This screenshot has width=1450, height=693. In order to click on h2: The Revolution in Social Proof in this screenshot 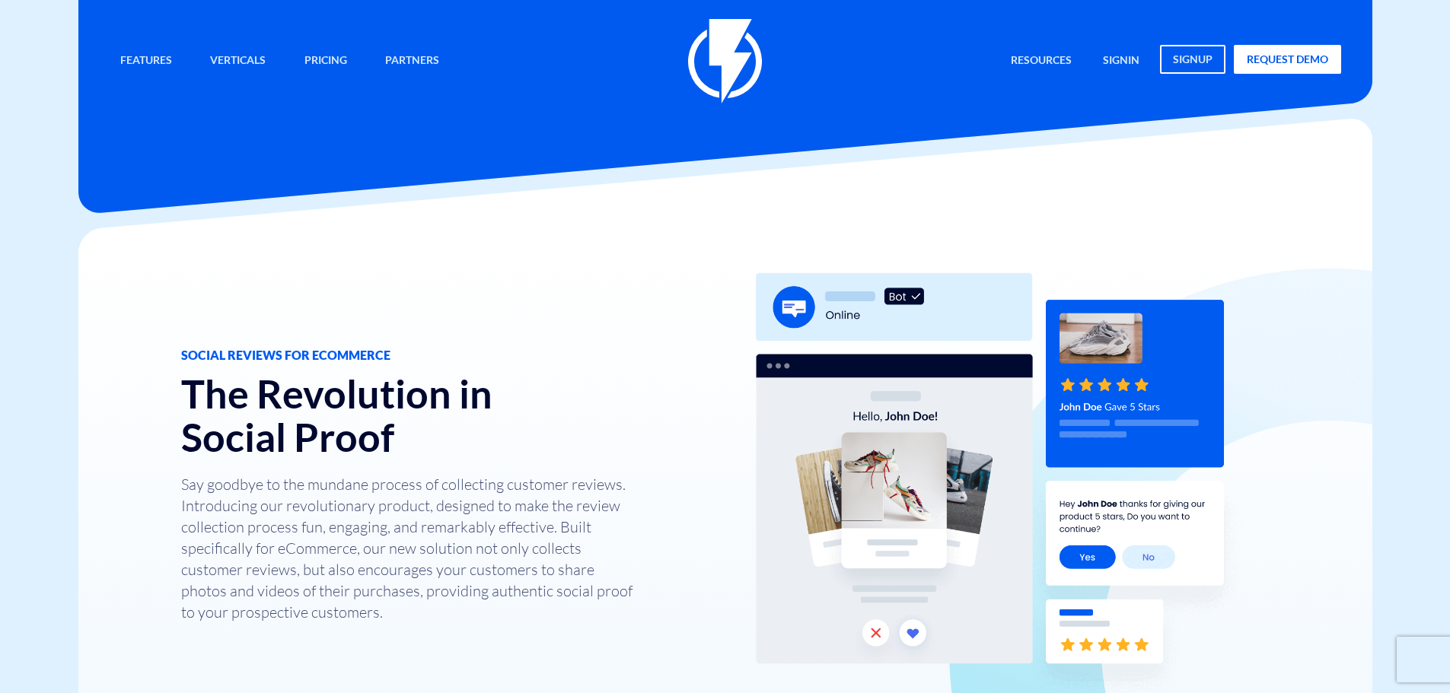, I will do `click(448, 416)`.